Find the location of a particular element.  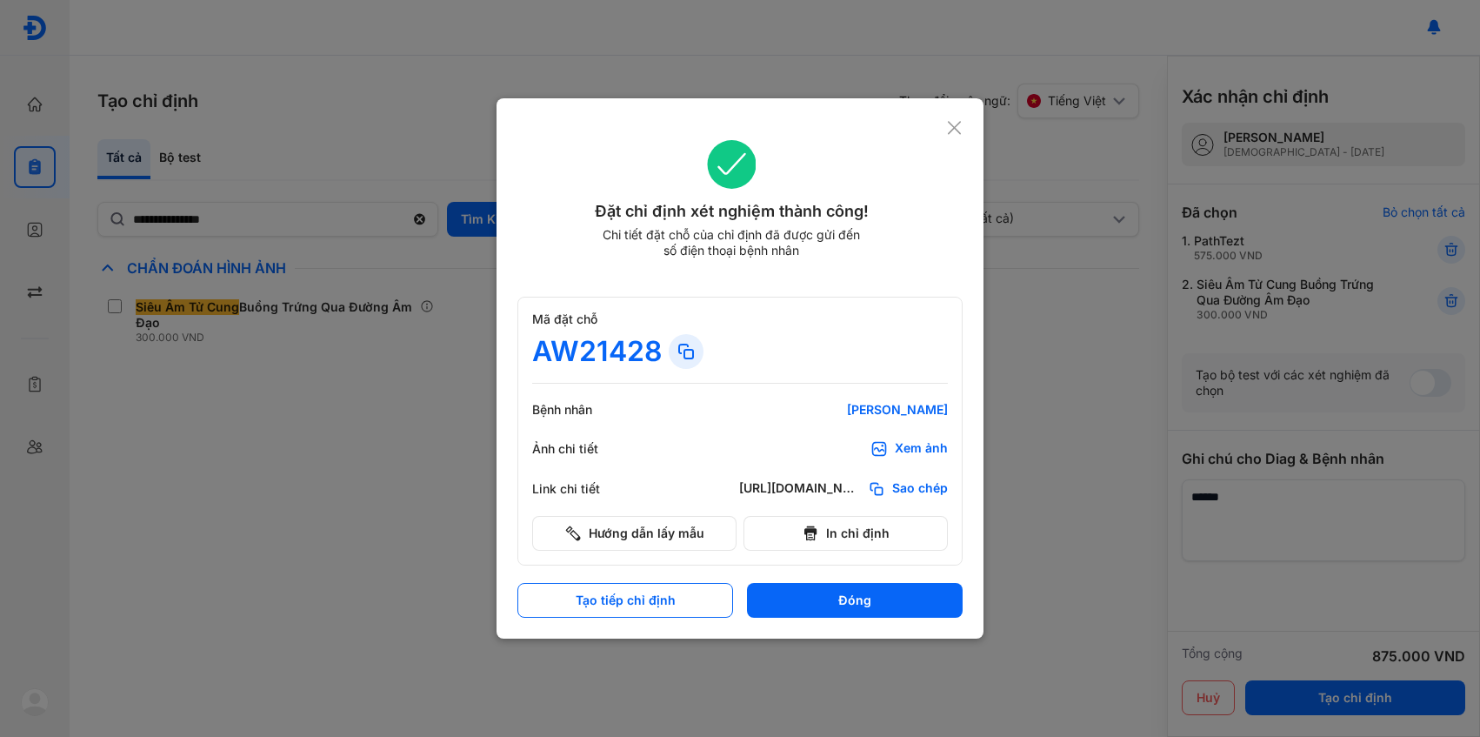

div: AW21428 is located at coordinates (597, 351).